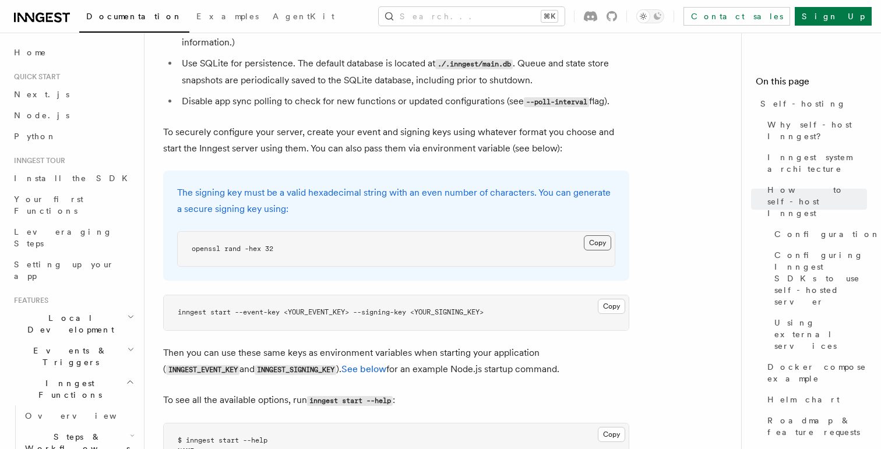 The image size is (881, 449). Describe the element at coordinates (68, 389) in the screenshot. I see `span: Inngest Functions` at that location.